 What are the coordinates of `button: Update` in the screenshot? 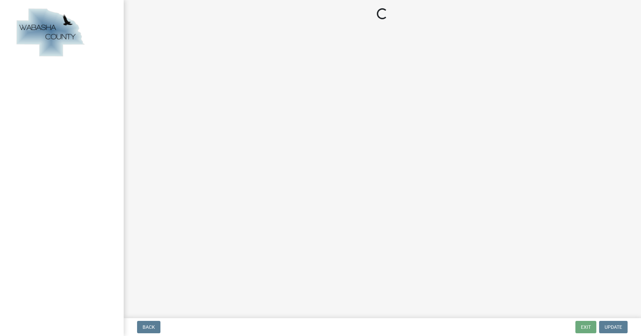 It's located at (613, 327).